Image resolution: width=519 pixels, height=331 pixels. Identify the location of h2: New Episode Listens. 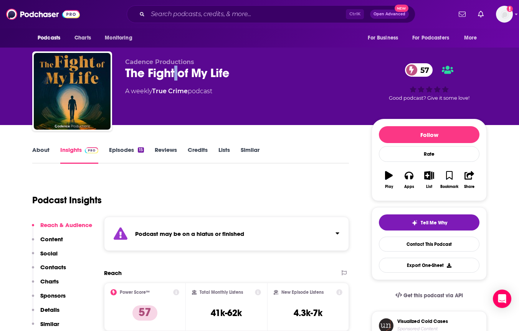
(302, 293).